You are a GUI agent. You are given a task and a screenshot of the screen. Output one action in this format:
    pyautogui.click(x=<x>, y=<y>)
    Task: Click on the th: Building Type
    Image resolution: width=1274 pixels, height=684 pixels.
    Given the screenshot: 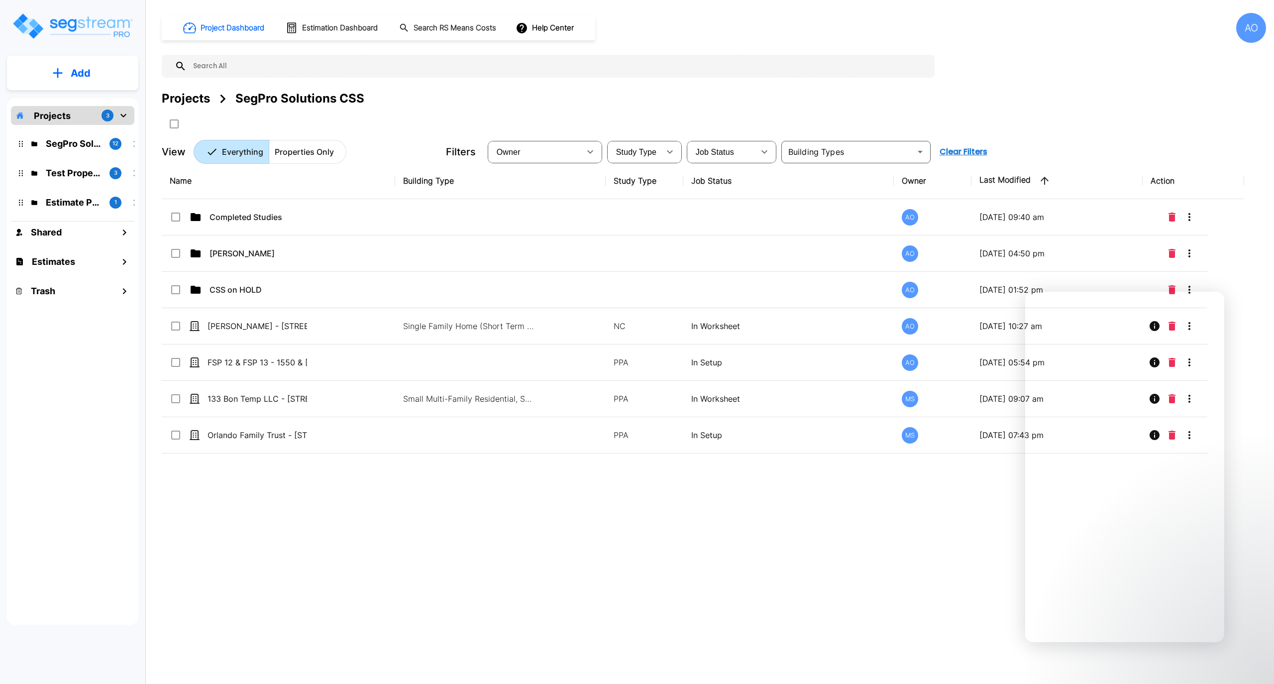 What is the action you would take?
    pyautogui.click(x=500, y=181)
    